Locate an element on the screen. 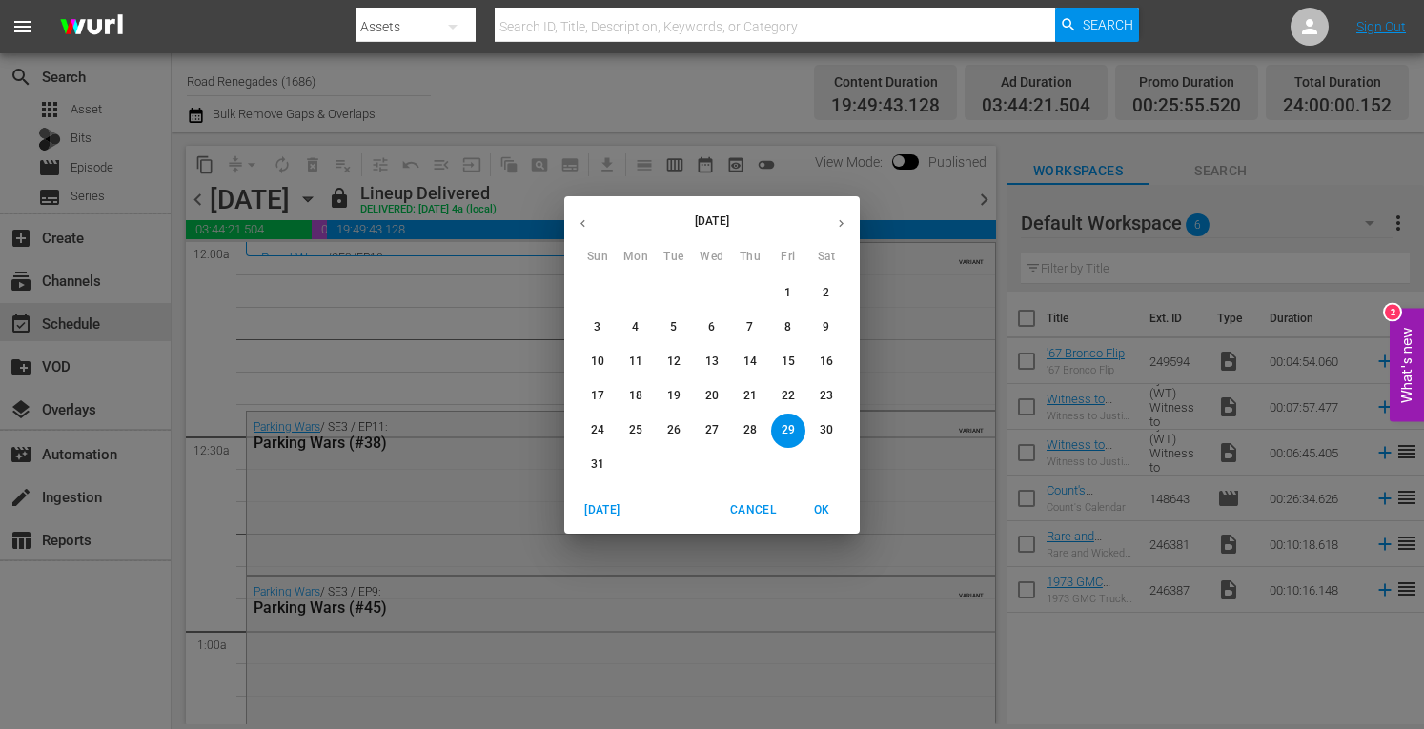 The height and width of the screenshot is (729, 1424). button: 21 is located at coordinates (750, 397).